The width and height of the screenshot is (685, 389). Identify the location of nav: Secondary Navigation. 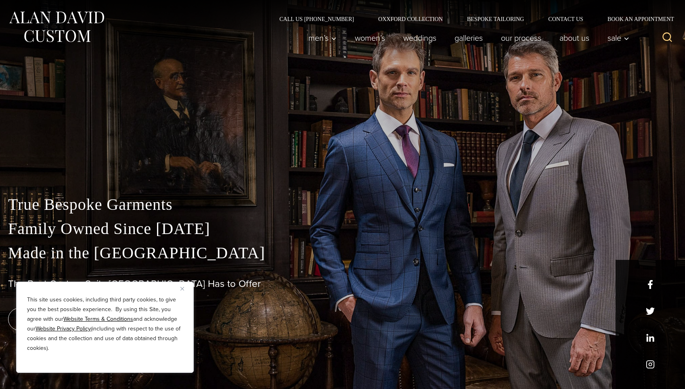
(472, 19).